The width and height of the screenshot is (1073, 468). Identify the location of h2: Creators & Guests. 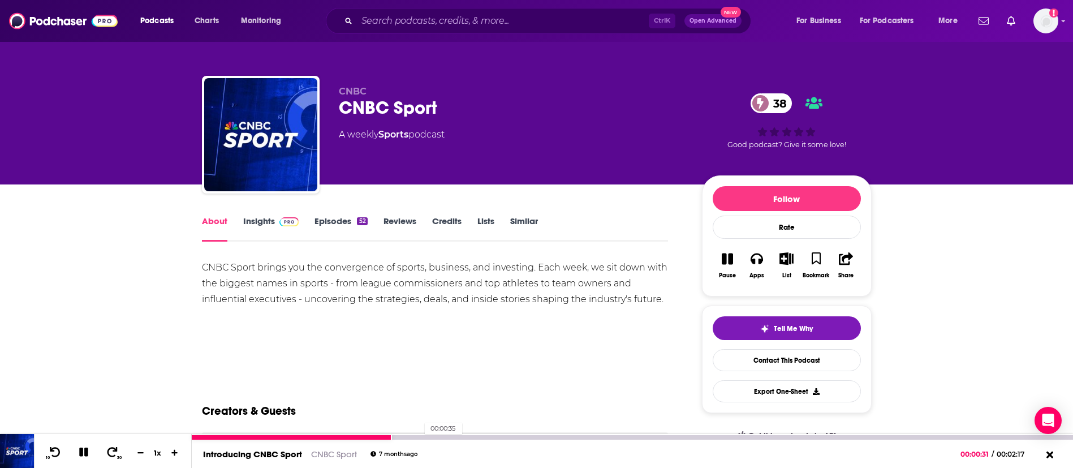
(249, 411).